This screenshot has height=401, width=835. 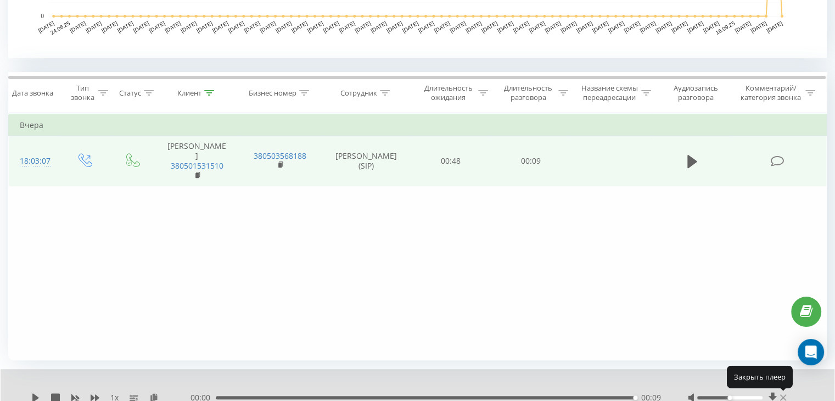 What do you see at coordinates (448, 93) in the screenshot?
I see `div: Длительность ожидания` at bounding box center [448, 93].